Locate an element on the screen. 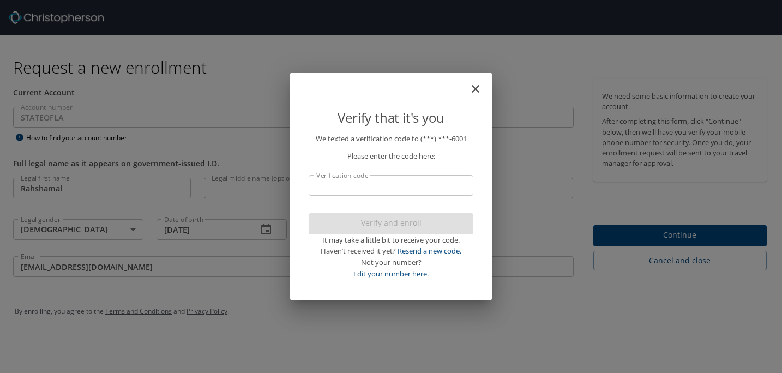 This screenshot has height=373, width=782. button: close is located at coordinates (481, 83).